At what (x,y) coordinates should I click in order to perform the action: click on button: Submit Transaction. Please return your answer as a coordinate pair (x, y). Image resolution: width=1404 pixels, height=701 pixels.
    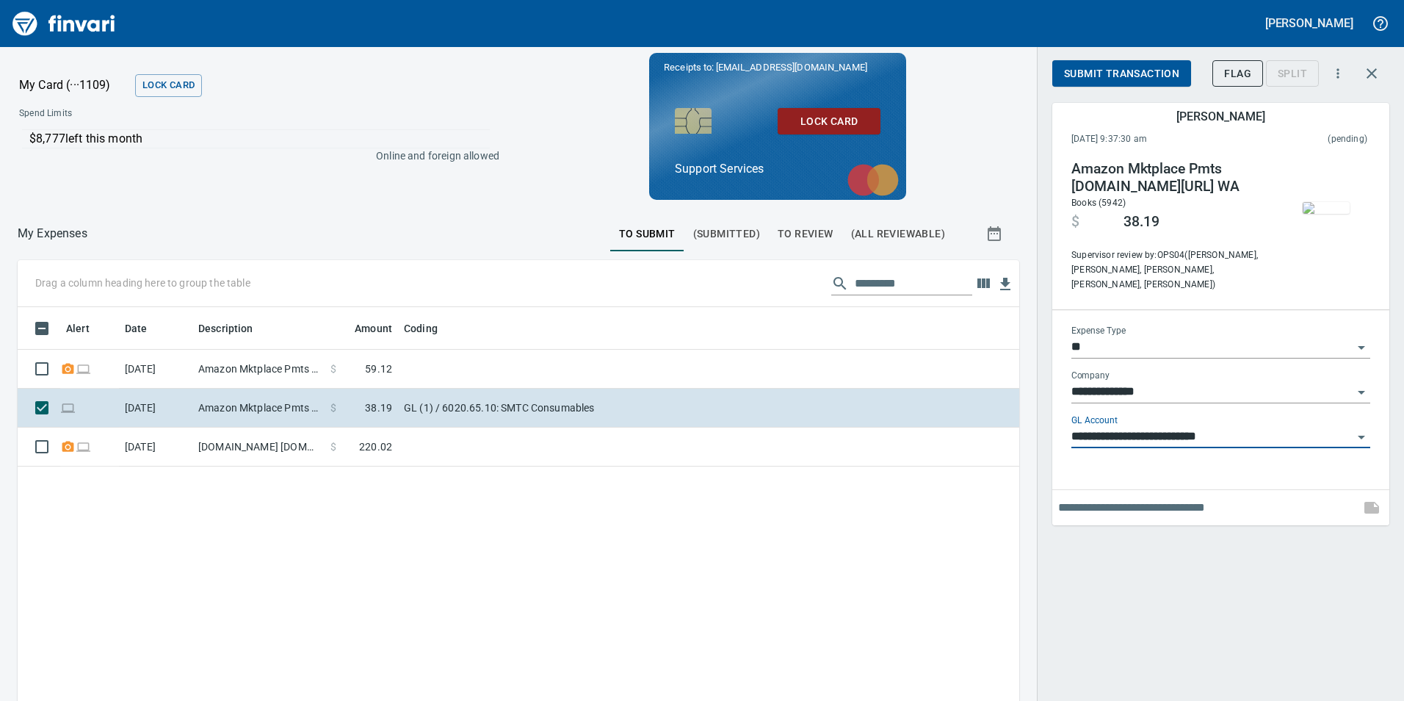
    Looking at the image, I should click on (1121, 73).